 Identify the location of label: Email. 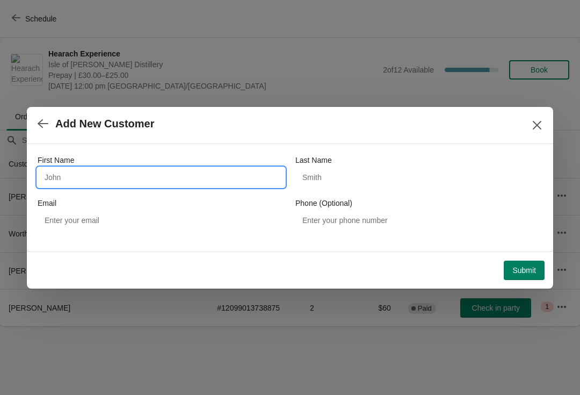
(47, 203).